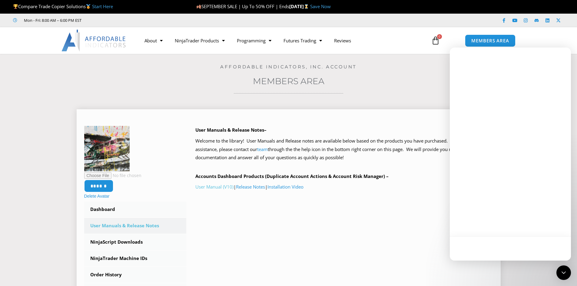 This screenshot has height=286, width=577. I want to click on a: User Manual (V10), so click(214, 187).